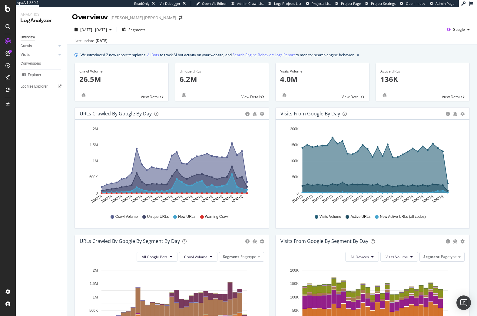  What do you see at coordinates (287, 3) in the screenshot?
I see `span: Logs Projects List` at bounding box center [287, 3].